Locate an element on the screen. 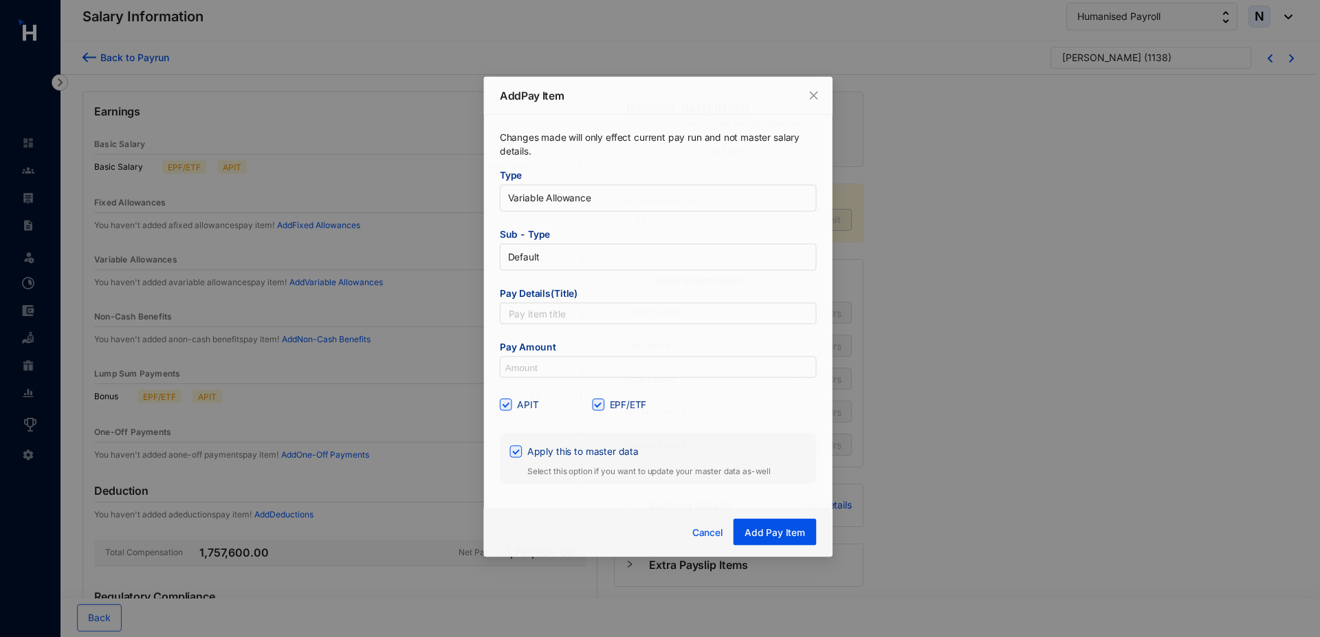  span: close is located at coordinates (819, 92).